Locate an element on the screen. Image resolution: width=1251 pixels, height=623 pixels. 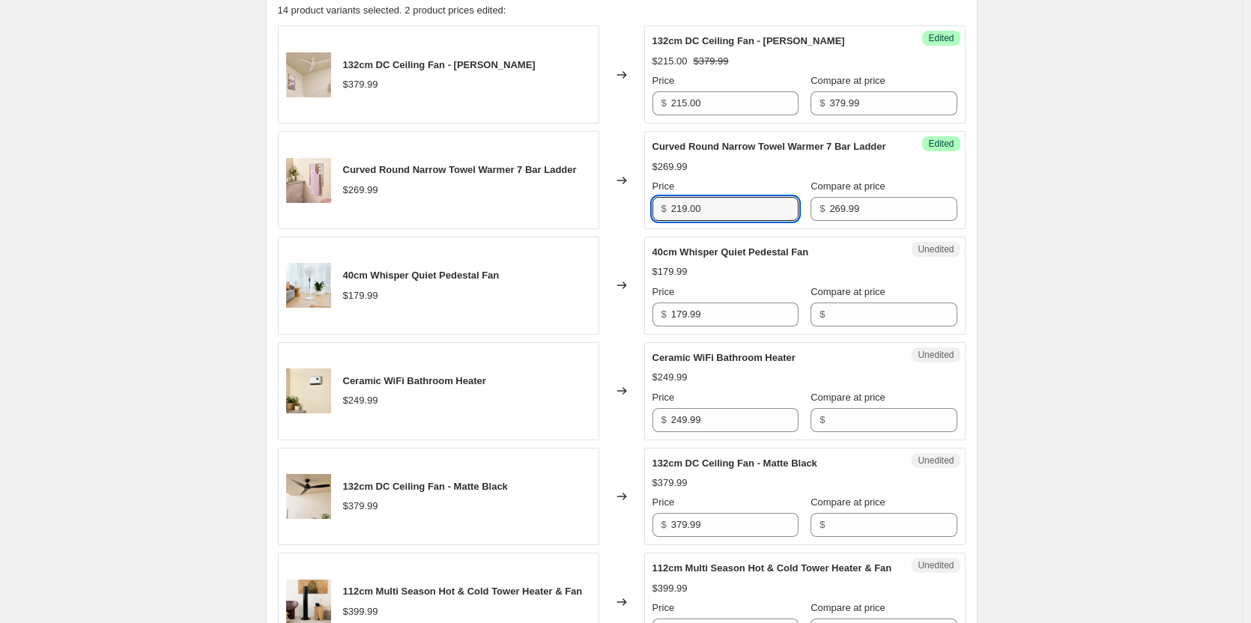
img: GNT7_Towels_80x.png is located at coordinates (309, 180).